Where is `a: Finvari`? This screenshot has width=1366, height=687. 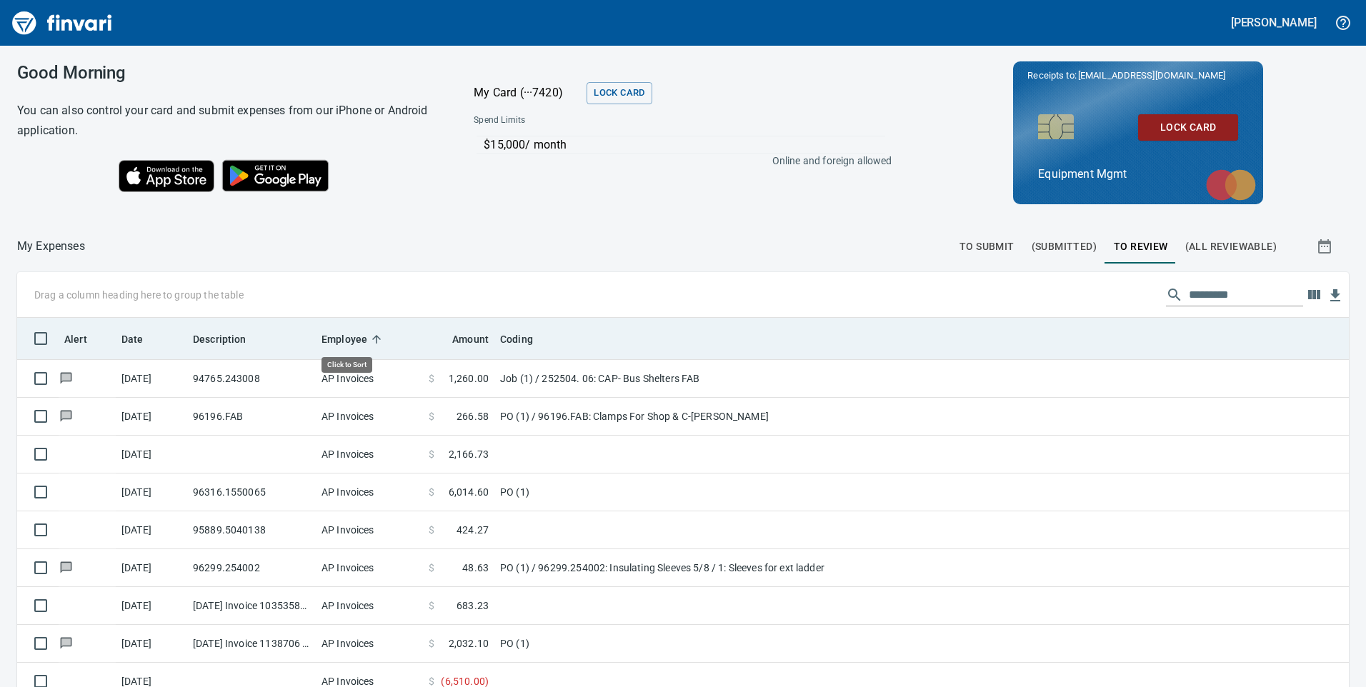 a: Finvari is located at coordinates (62, 23).